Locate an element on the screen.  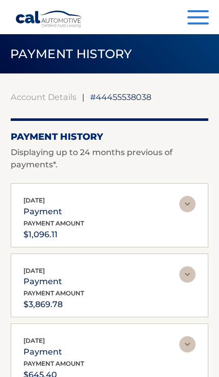
p: Displaying up to 24 months previous of payments*. is located at coordinates (110, 158).